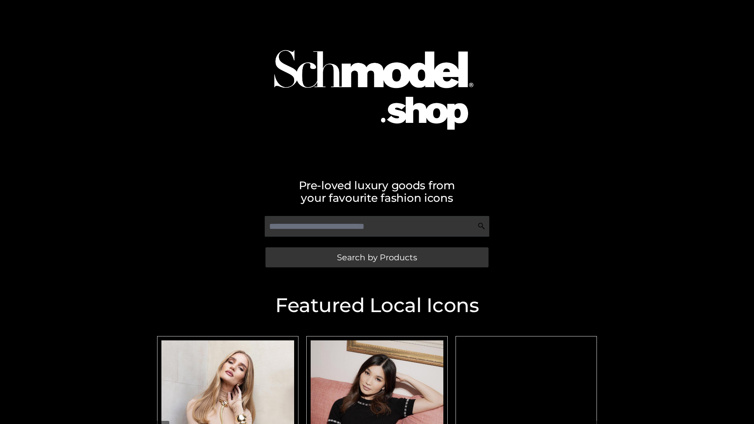 The width and height of the screenshot is (754, 424). What do you see at coordinates (377, 257) in the screenshot?
I see `span: Search by Products` at bounding box center [377, 257].